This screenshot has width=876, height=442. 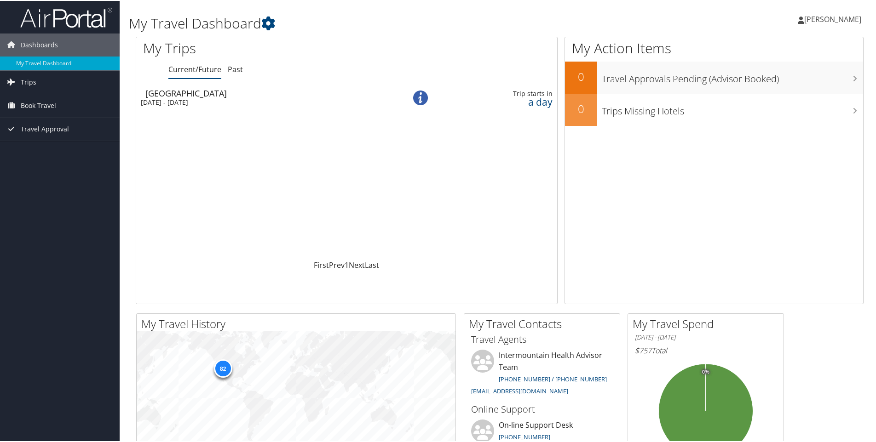 I want to click on li: Intermountain Health Advisor Team, so click(x=542, y=373).